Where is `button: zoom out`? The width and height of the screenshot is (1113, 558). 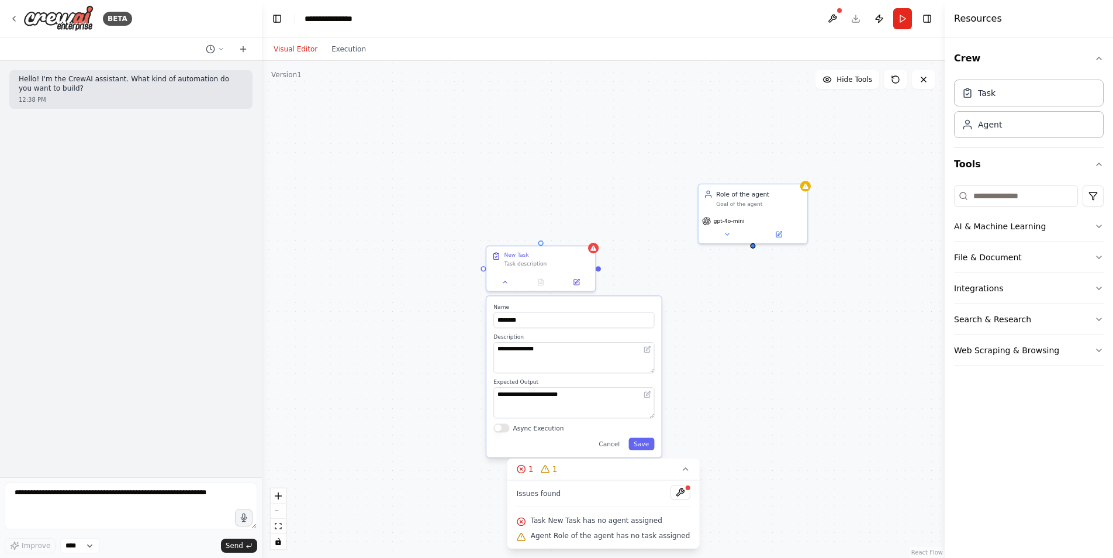
button: zoom out is located at coordinates (278, 511).